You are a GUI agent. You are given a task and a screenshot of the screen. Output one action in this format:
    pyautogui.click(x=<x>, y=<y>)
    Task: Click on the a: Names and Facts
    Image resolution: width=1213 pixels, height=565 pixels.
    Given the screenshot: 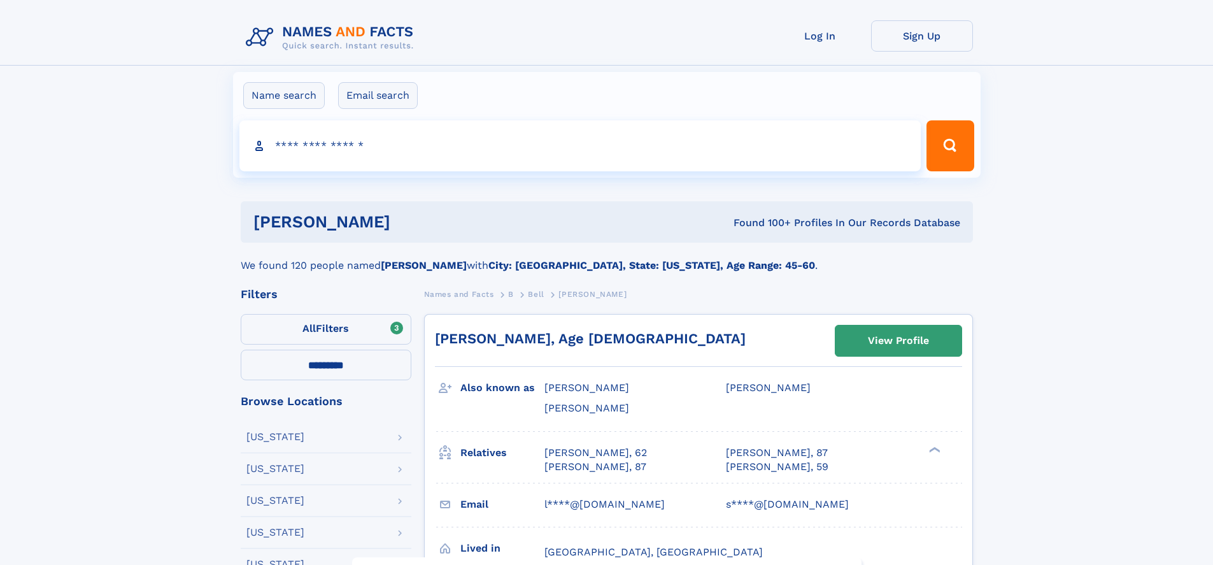 What is the action you would take?
    pyautogui.click(x=459, y=293)
    